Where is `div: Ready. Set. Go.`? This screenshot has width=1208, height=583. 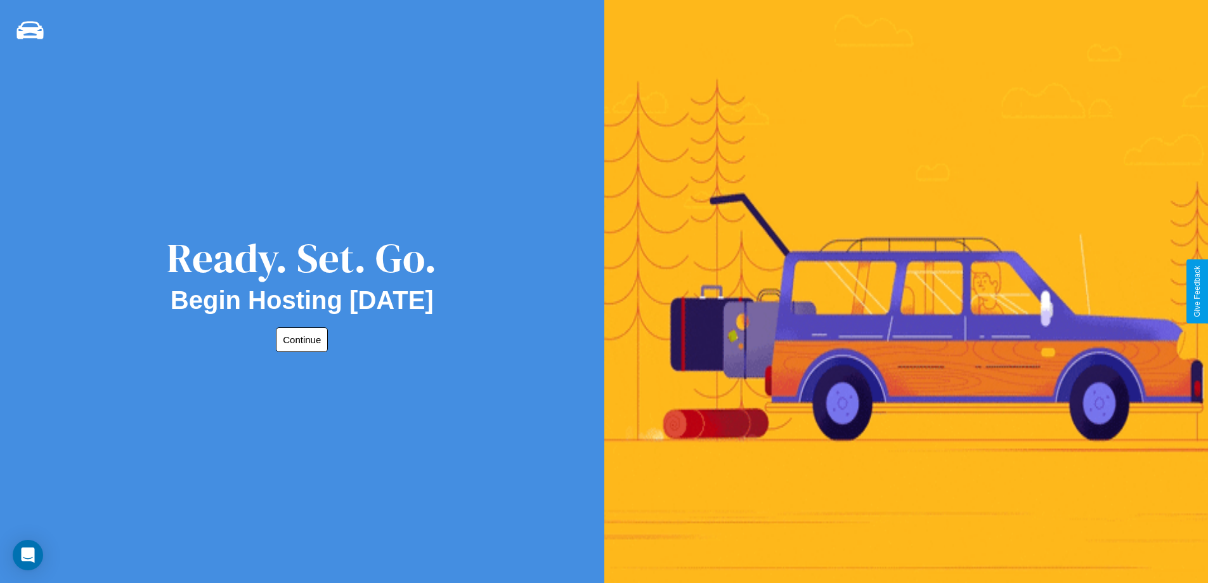 div: Ready. Set. Go. is located at coordinates (302, 258).